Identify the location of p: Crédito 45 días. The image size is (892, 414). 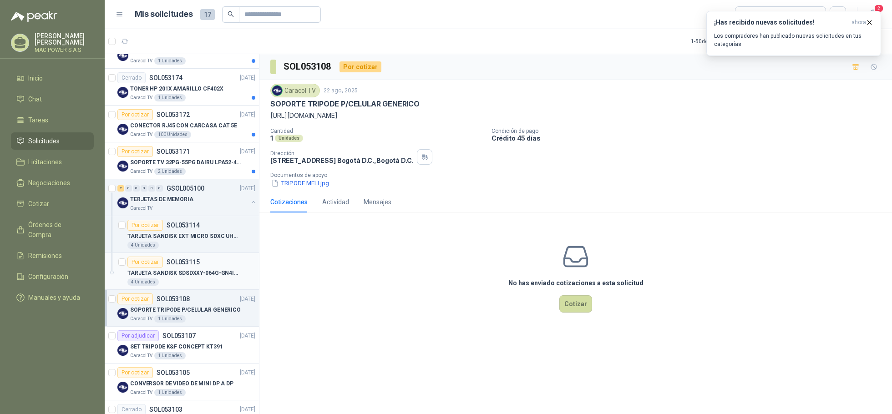
(690, 138).